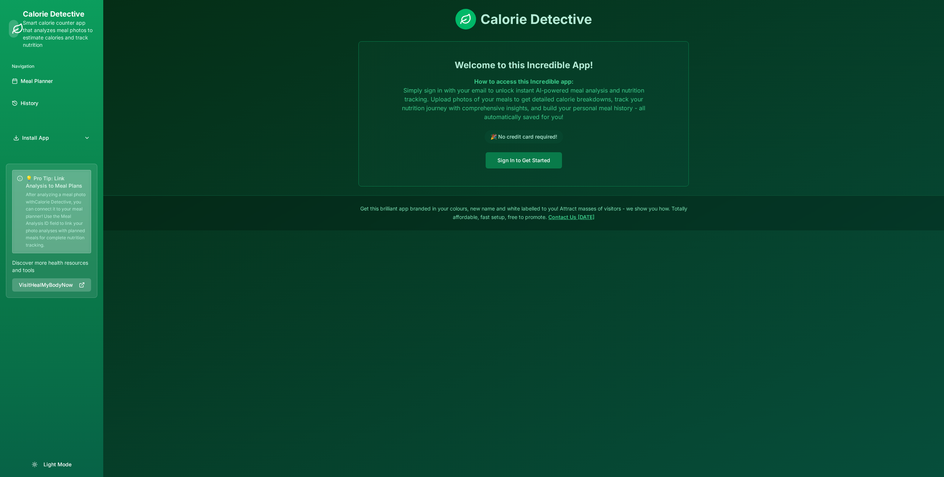 This screenshot has width=944, height=477. I want to click on a: Meal Planner, so click(52, 81).